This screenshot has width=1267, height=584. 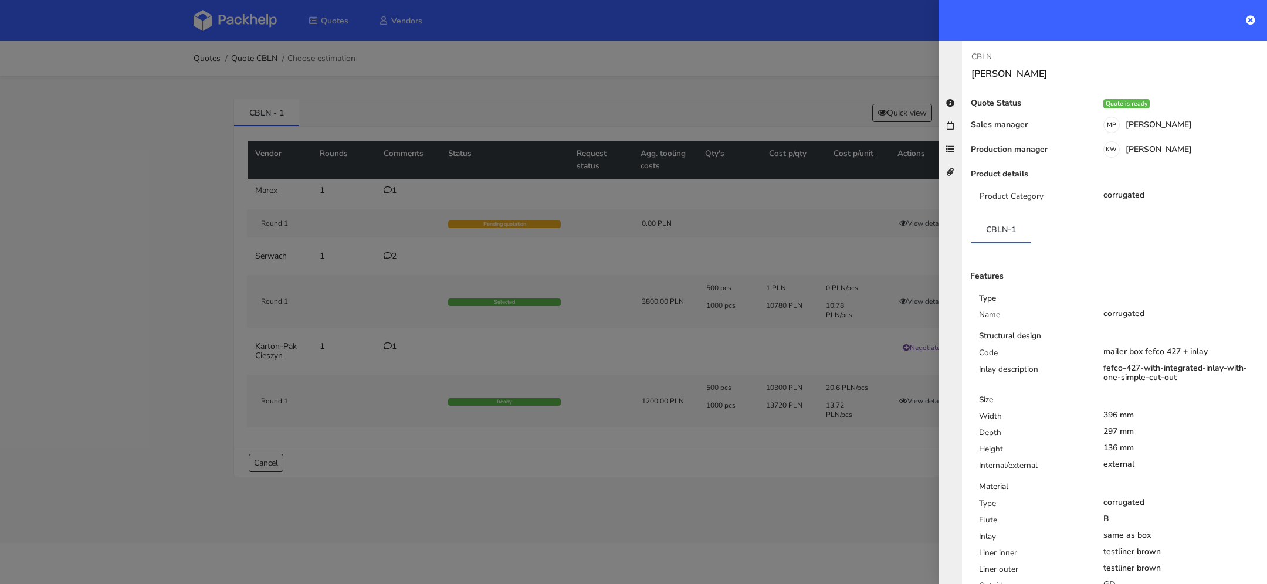 What do you see at coordinates (1026, 103) in the screenshot?
I see `div: Quote Status` at bounding box center [1026, 103].